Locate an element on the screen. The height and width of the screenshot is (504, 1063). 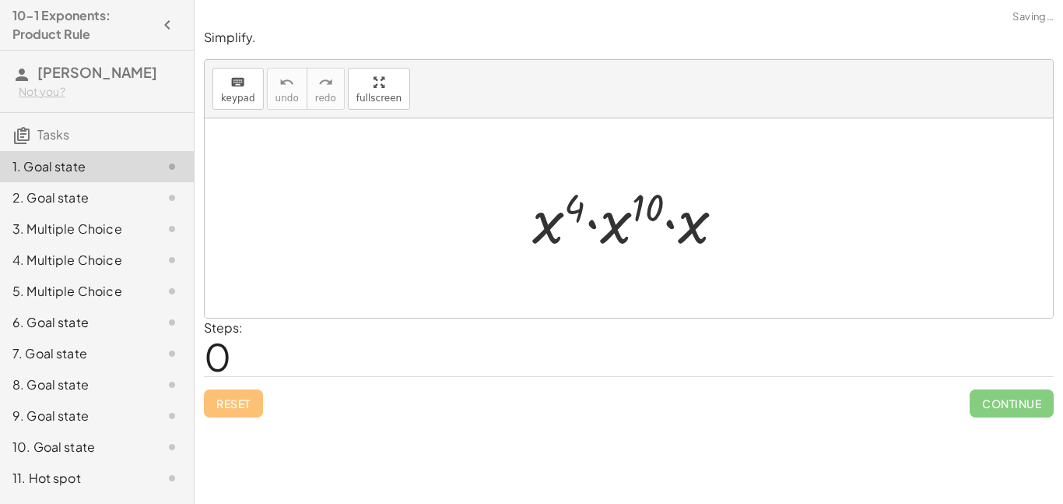
p: Simplify. is located at coordinates (629, 37).